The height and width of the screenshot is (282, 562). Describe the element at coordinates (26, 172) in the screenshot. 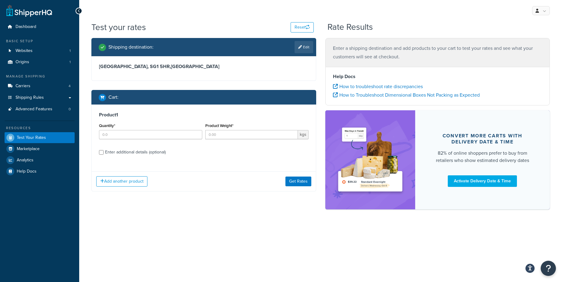

I see `span: Help Docs` at that location.